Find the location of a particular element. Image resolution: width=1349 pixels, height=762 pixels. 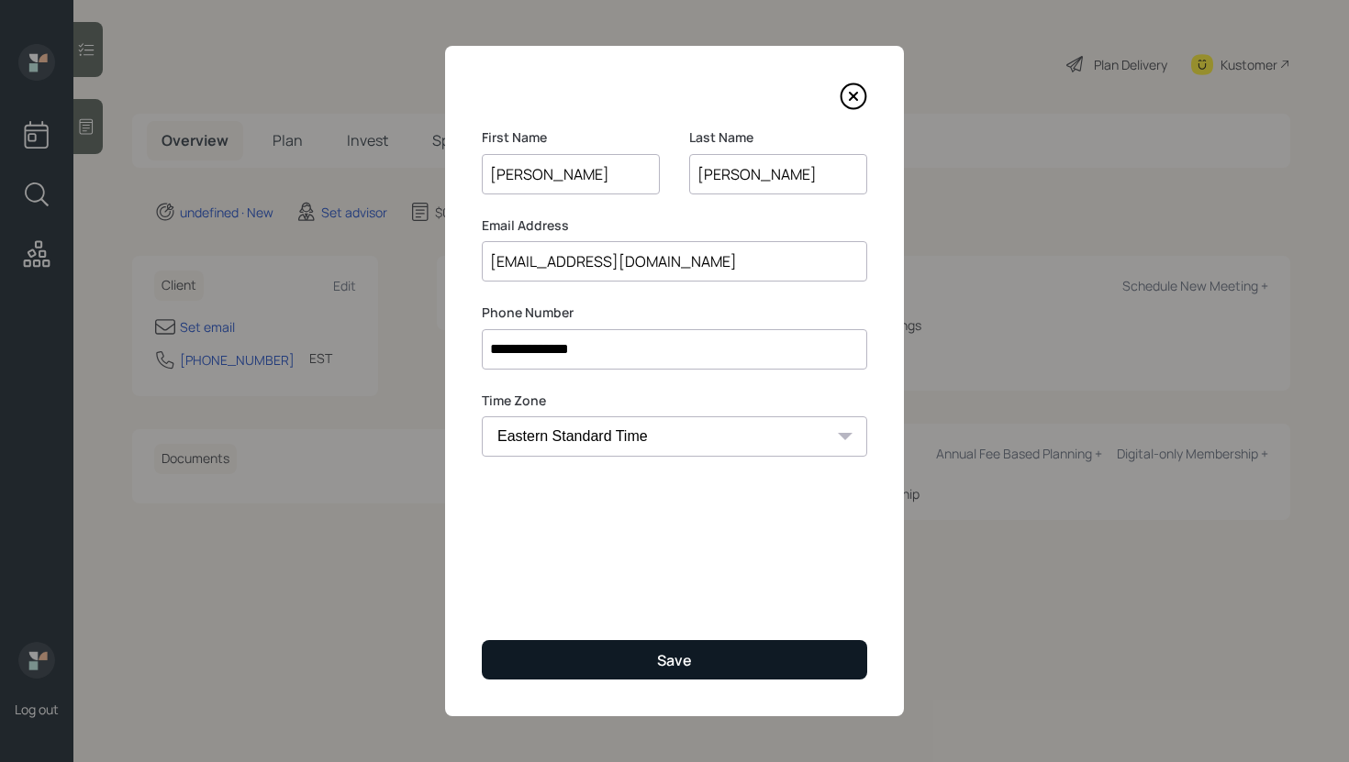

button: Save is located at coordinates (674, 660).